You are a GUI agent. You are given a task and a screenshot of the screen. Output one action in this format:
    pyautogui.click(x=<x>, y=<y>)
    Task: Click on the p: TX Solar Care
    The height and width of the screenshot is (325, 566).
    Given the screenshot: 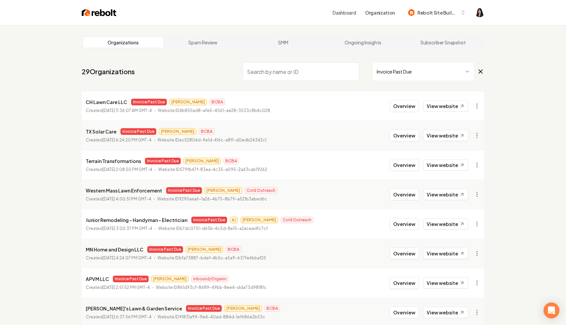 What is the action you would take?
    pyautogui.click(x=101, y=131)
    